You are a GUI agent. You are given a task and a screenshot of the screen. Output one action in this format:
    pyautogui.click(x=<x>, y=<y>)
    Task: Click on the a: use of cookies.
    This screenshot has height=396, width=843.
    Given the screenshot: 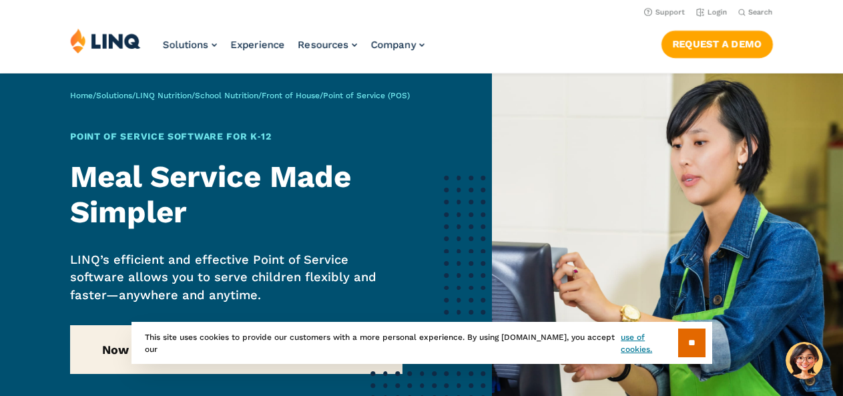 What is the action you would take?
    pyautogui.click(x=649, y=343)
    